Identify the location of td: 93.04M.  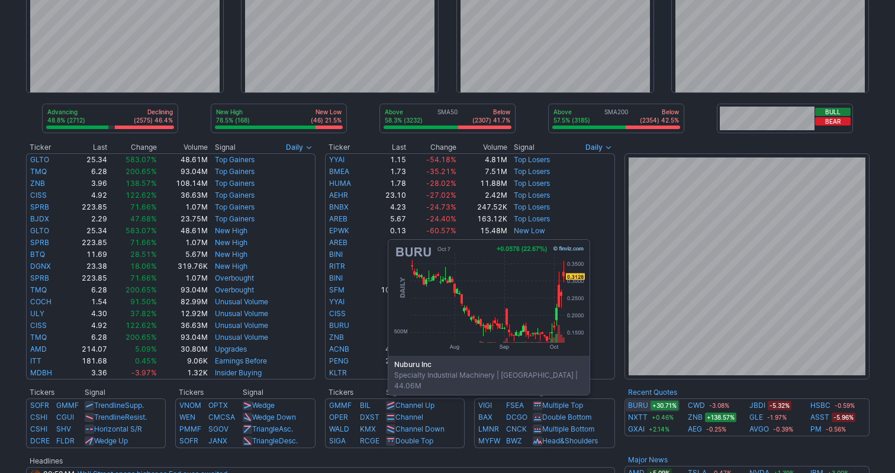
(183, 338).